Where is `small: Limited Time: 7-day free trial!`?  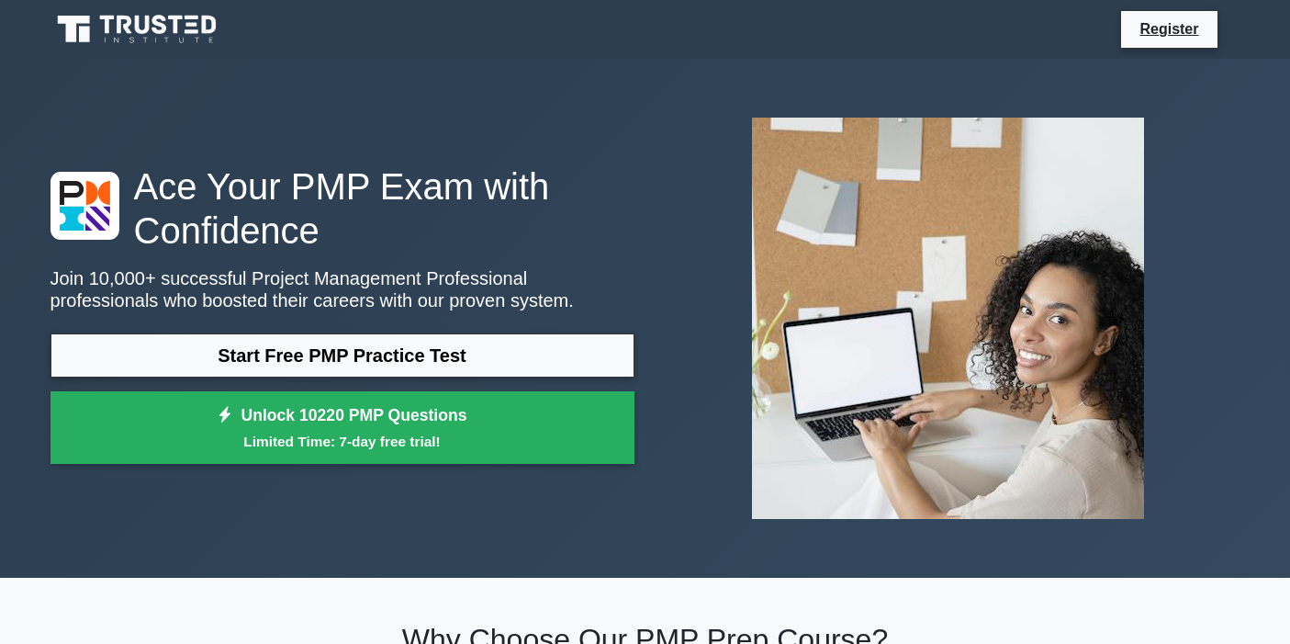 small: Limited Time: 7-day free trial! is located at coordinates (342, 441).